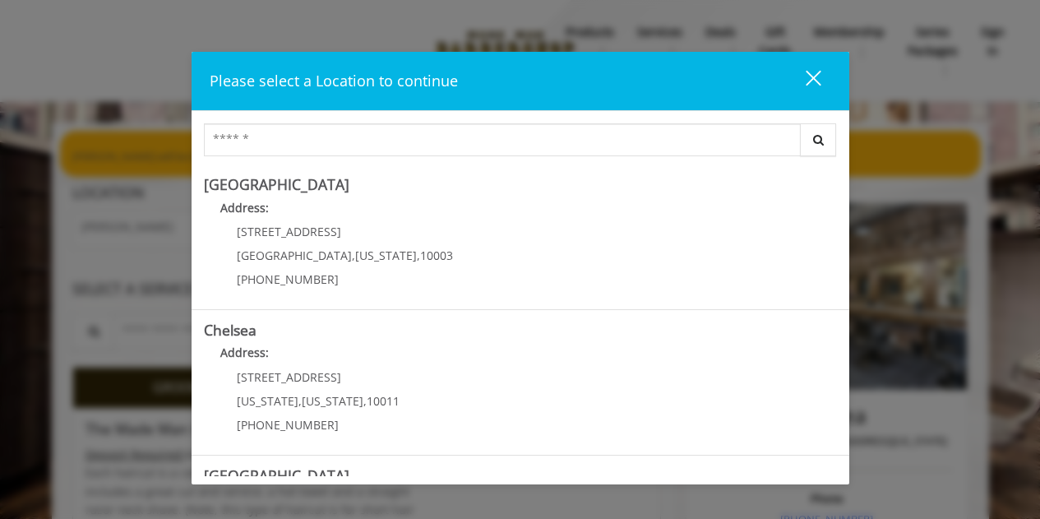 The width and height of the screenshot is (1040, 519). What do you see at coordinates (520, 144) in the screenshot?
I see `div: Center Select` at bounding box center [520, 144].